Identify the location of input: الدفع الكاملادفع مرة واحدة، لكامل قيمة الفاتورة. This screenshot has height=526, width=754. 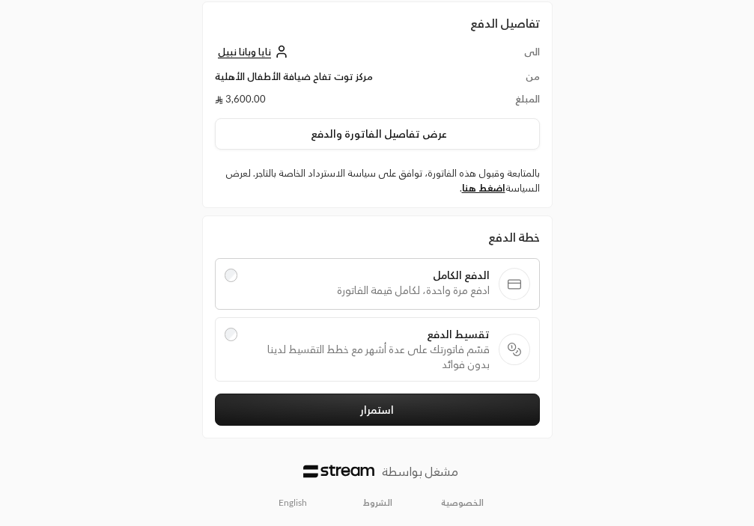
(231, 275).